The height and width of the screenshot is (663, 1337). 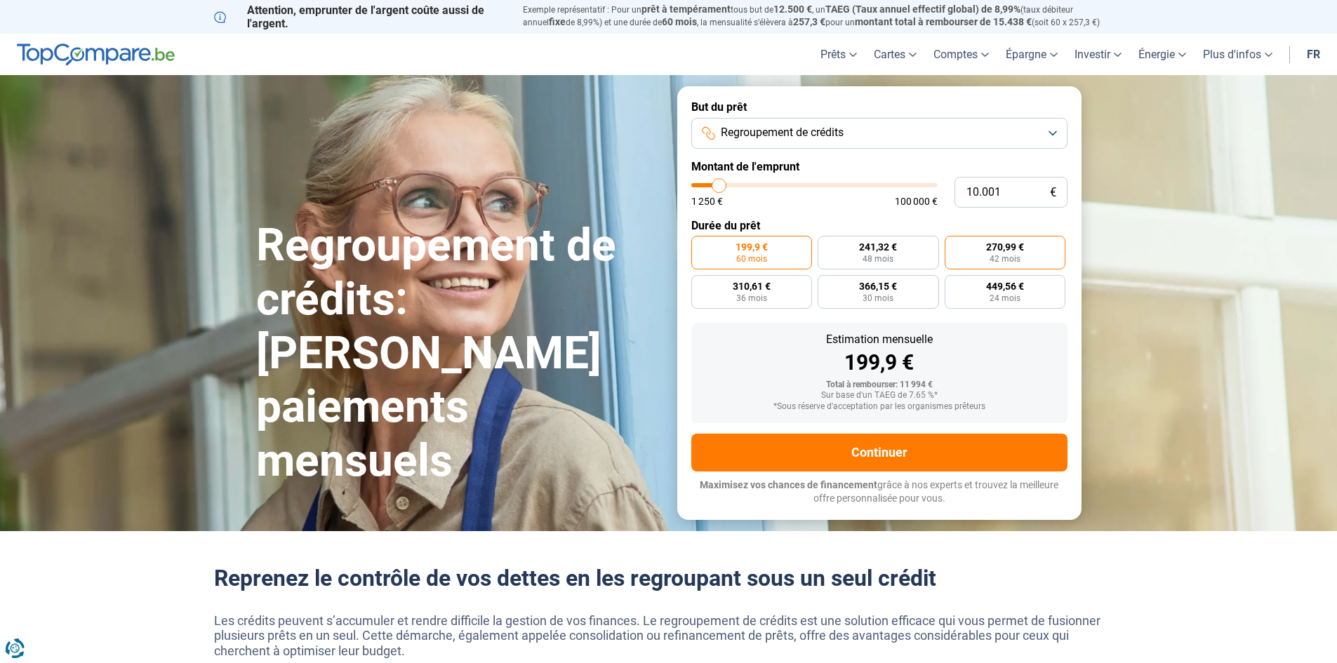 I want to click on span: 36 mois, so click(x=751, y=298).